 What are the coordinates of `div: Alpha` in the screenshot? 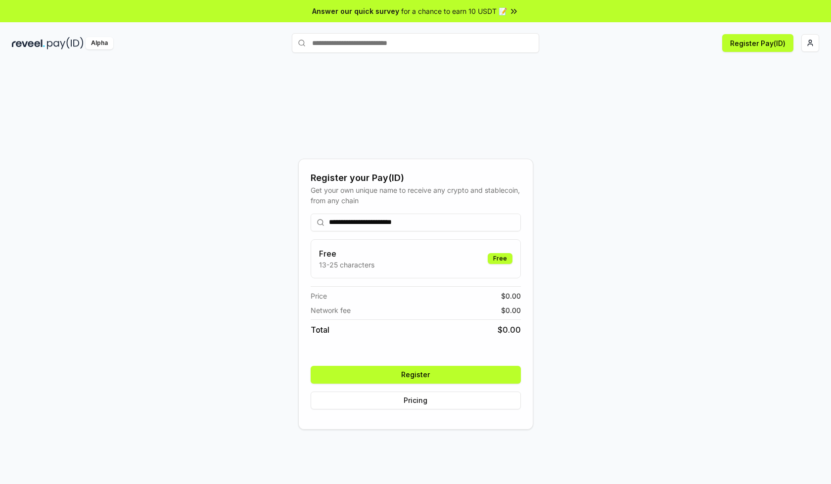 It's located at (99, 43).